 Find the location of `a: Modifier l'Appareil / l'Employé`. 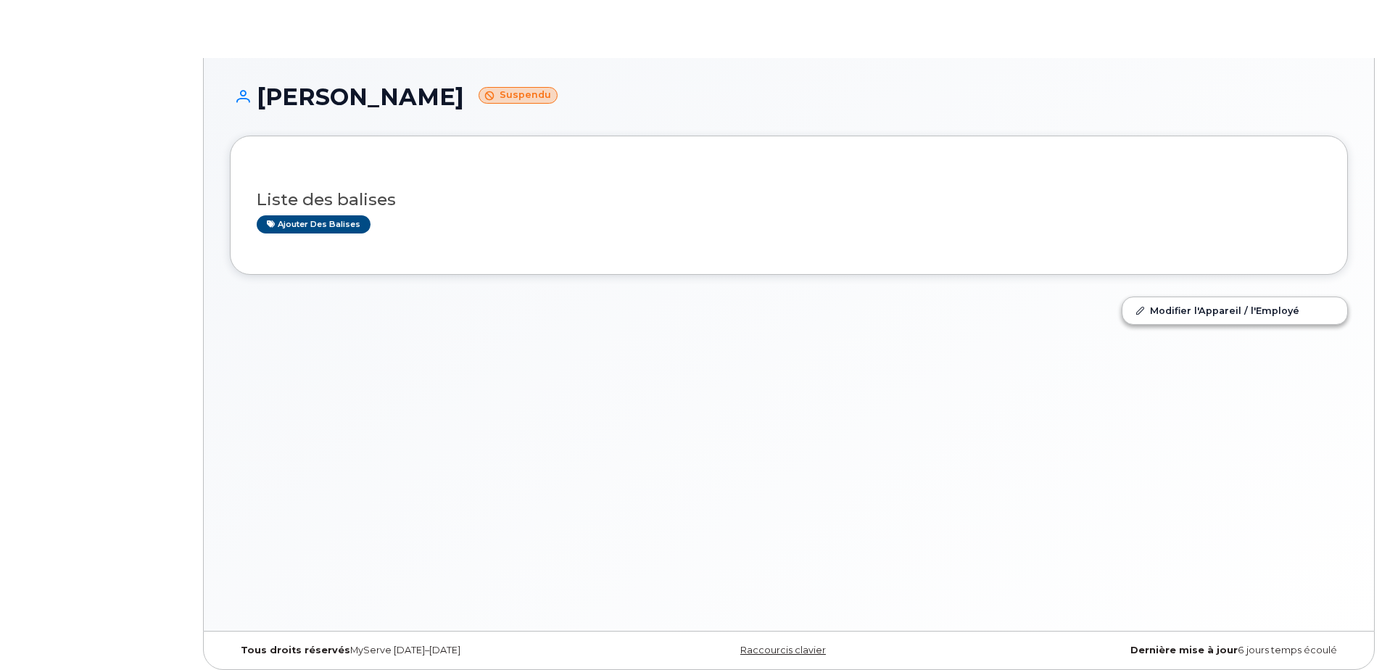

a: Modifier l'Appareil / l'Employé is located at coordinates (1234, 310).